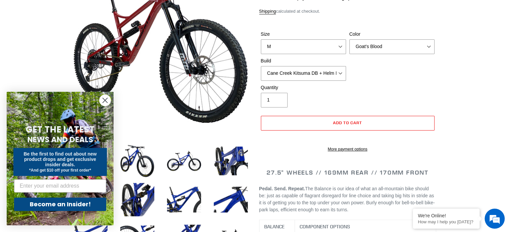 The image size is (508, 232). I want to click on span: NEWS AND DEALS, so click(60, 139).